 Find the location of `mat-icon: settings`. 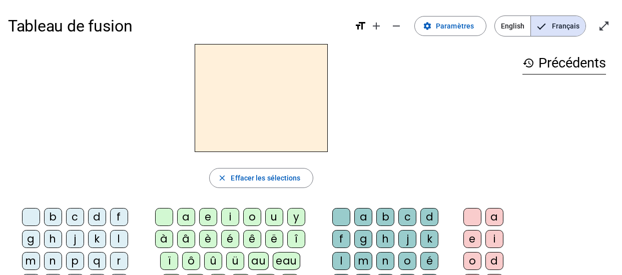

mat-icon: settings is located at coordinates (428, 26).